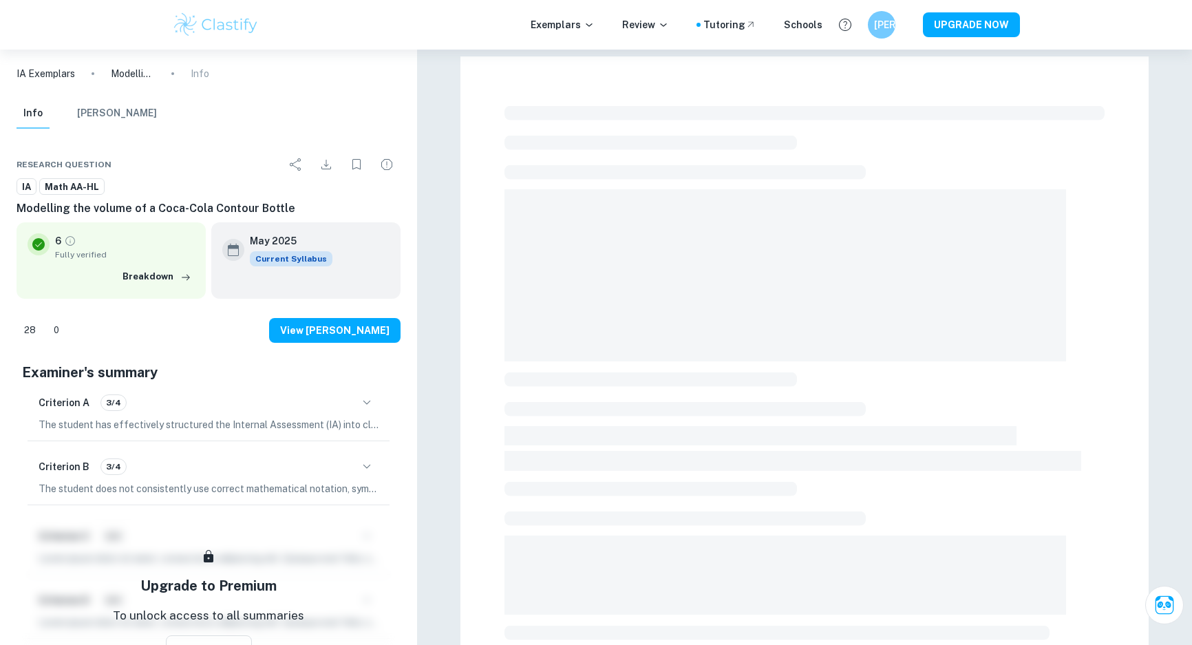 This screenshot has height=645, width=1192. Describe the element at coordinates (1165, 605) in the screenshot. I see `button: Ask Clai` at that location.